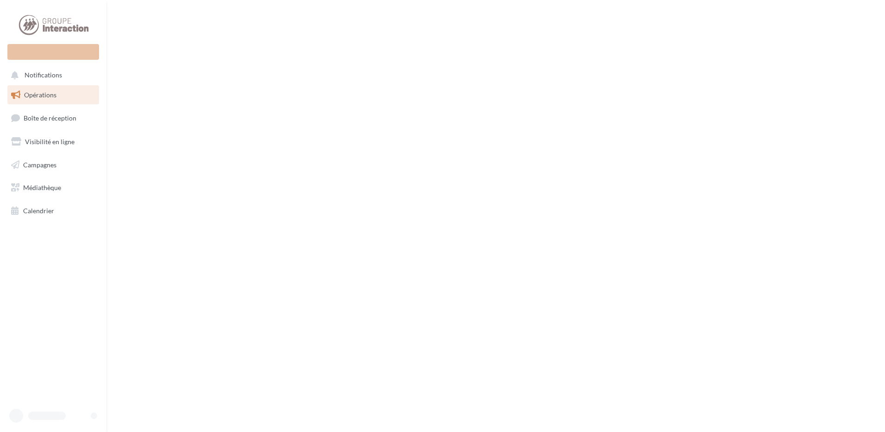 This screenshot has width=885, height=432. What do you see at coordinates (53, 165) in the screenshot?
I see `a: Campagnes` at bounding box center [53, 165].